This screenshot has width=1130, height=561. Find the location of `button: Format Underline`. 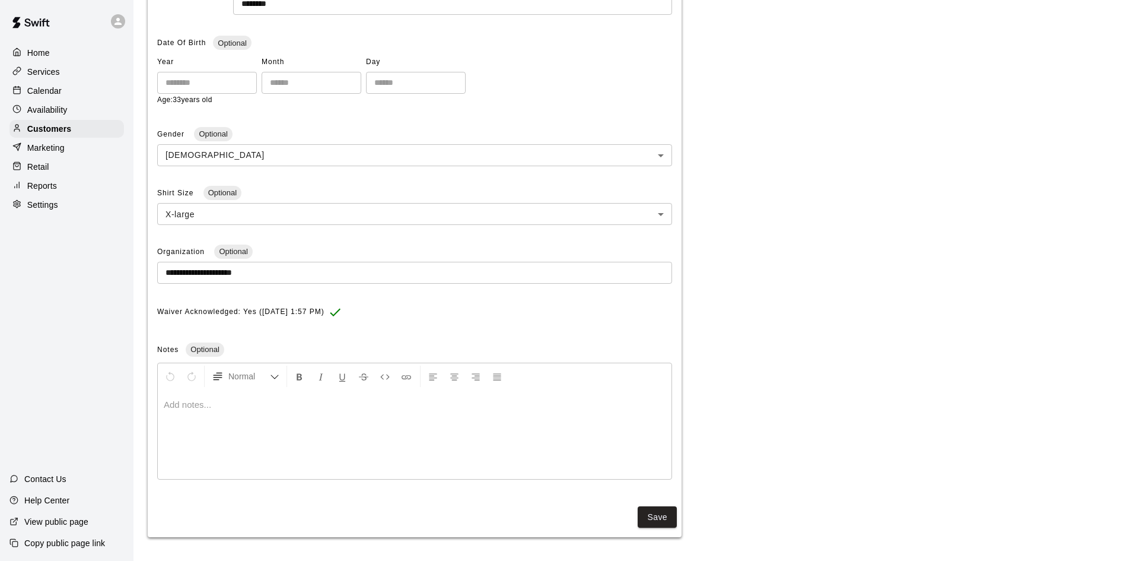

button: Format Underline is located at coordinates (342, 376).